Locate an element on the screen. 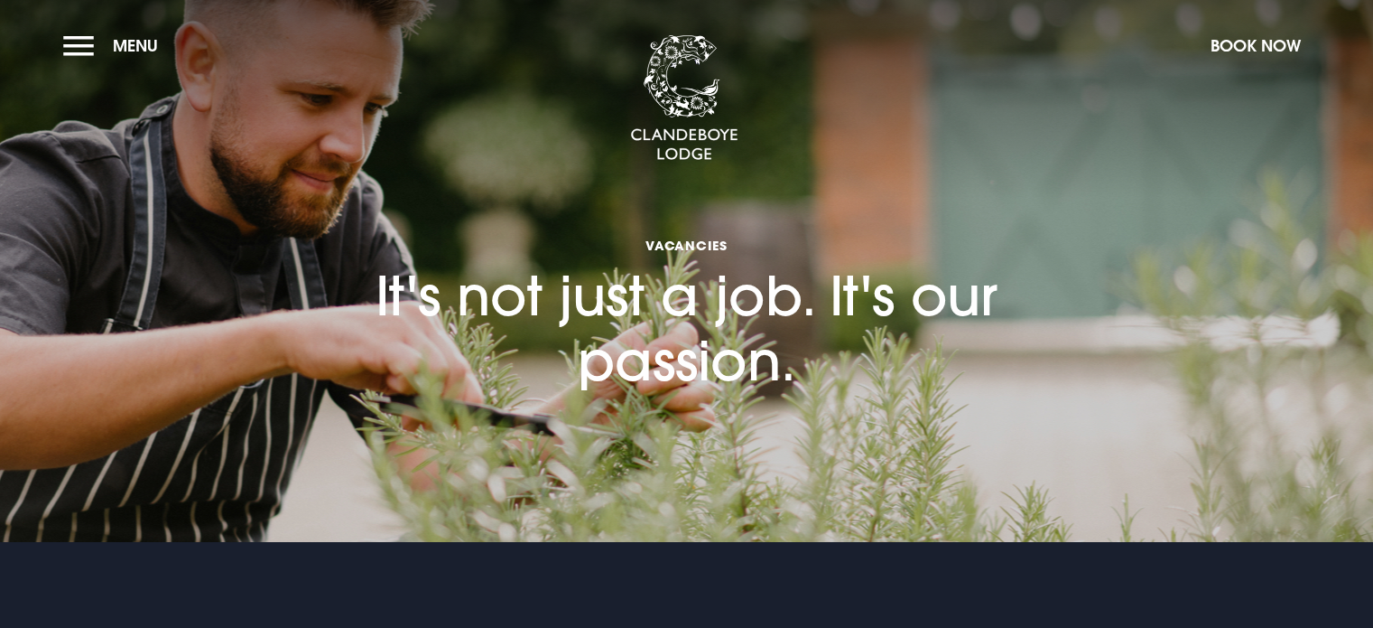  img: Clandeboye Lodge is located at coordinates (684, 98).